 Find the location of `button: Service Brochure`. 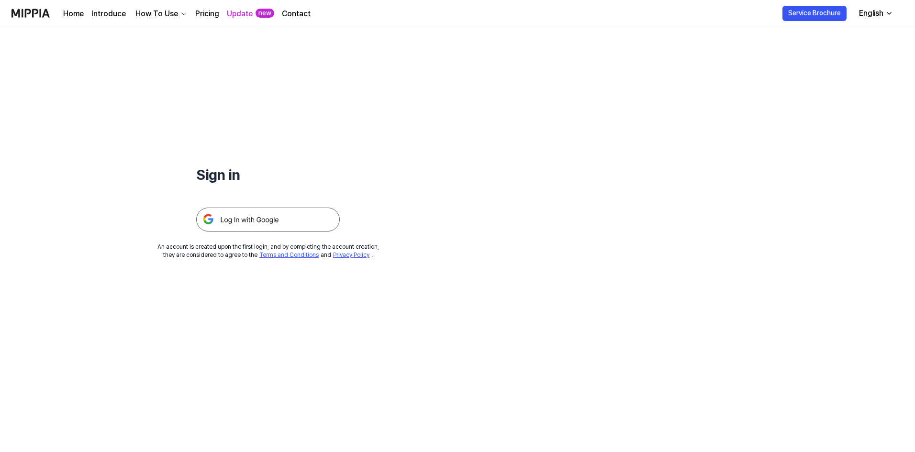

button: Service Brochure is located at coordinates (815, 13).